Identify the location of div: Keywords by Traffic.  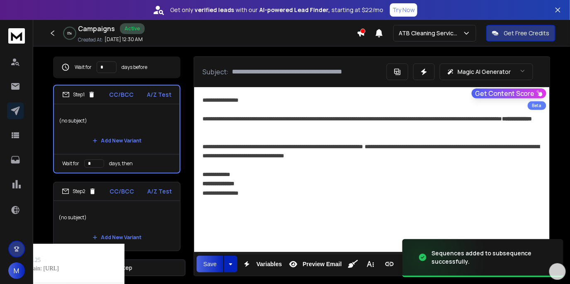
(116, 51).